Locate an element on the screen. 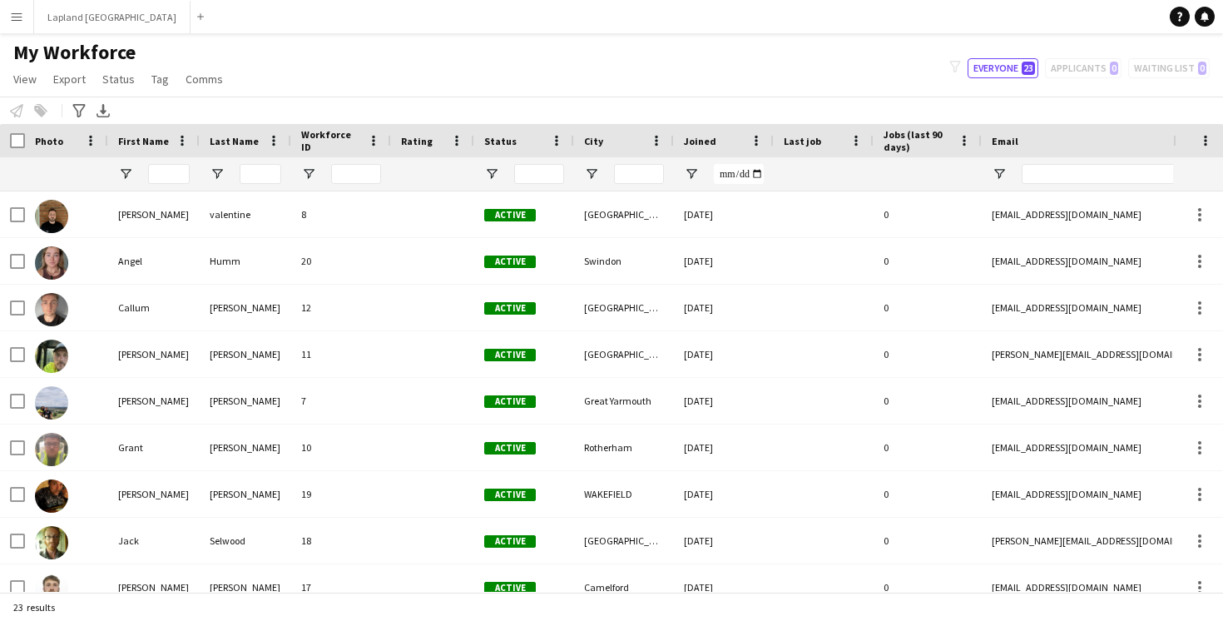  app-action-btn: Export XLSX is located at coordinates (103, 111).